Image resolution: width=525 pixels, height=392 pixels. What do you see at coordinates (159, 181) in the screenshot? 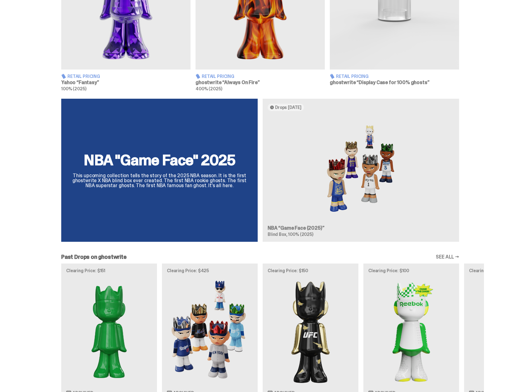
I see `p: This upcoming collection tells the story of the 2025 NBA season. It is the first ghostwrite X NBA...` at bounding box center [159, 181].